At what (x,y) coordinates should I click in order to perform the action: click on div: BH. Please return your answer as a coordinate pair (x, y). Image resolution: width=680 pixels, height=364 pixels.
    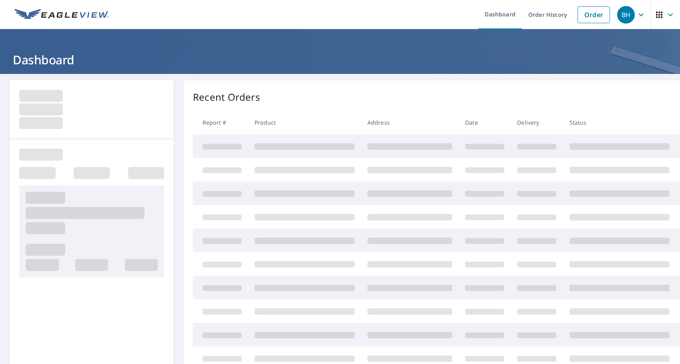
    Looking at the image, I should click on (626, 15).